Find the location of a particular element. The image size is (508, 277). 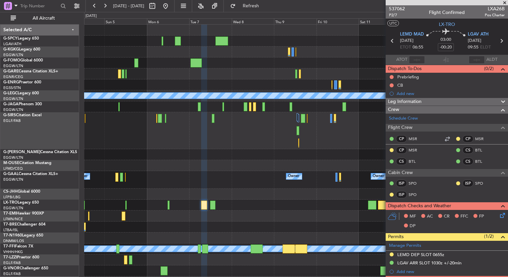

div: CB is located at coordinates (400, 85).